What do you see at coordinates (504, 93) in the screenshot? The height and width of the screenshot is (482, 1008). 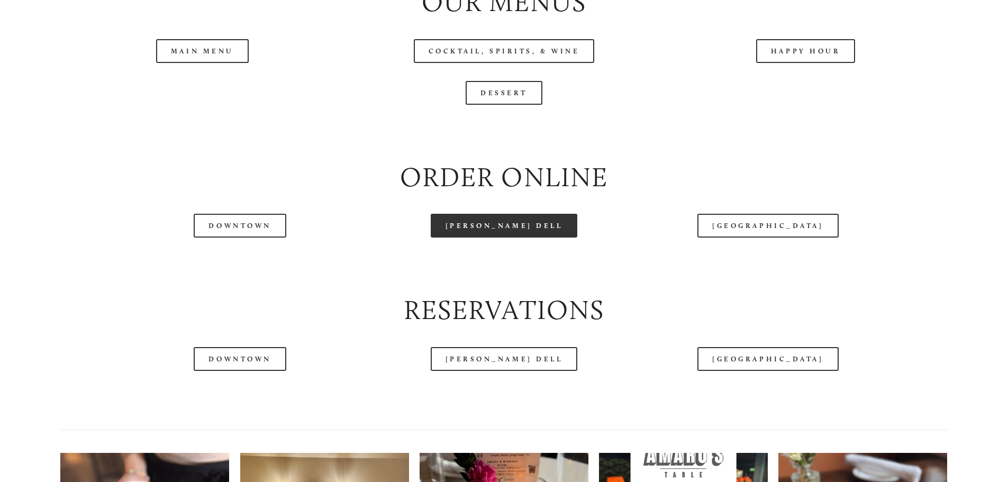 I see `a: Dessert` at bounding box center [504, 93].